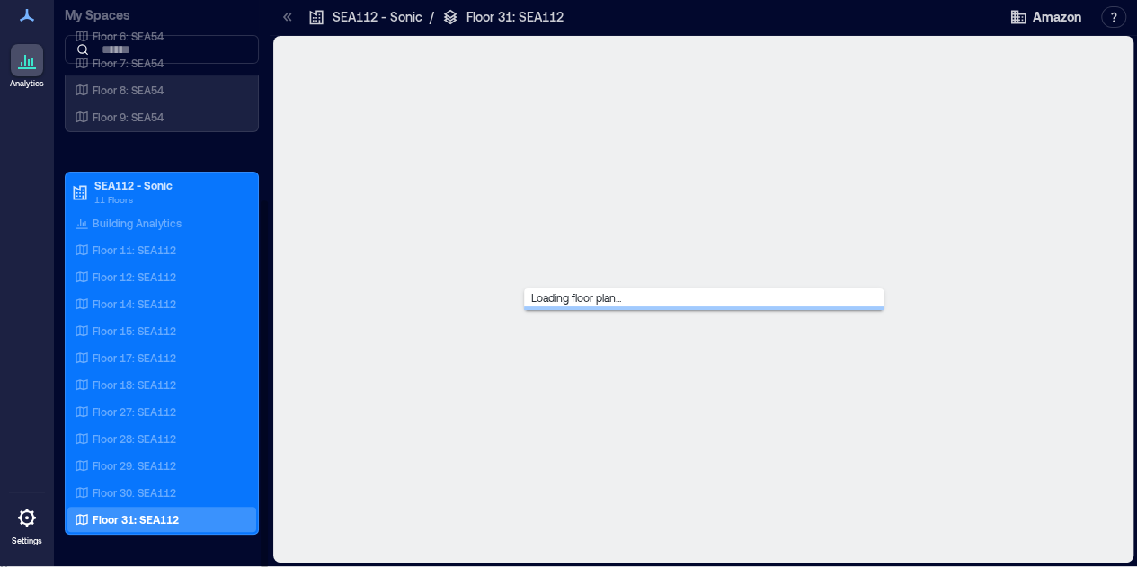  What do you see at coordinates (134, 358) in the screenshot?
I see `p: Floor 17: SEA112` at bounding box center [134, 358].